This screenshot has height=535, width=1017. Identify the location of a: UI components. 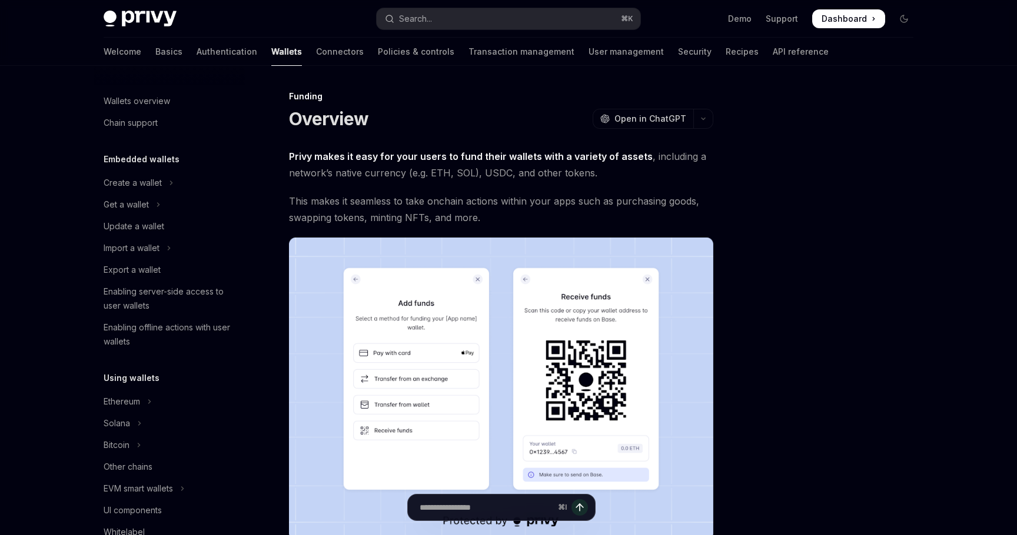
(169, 511).